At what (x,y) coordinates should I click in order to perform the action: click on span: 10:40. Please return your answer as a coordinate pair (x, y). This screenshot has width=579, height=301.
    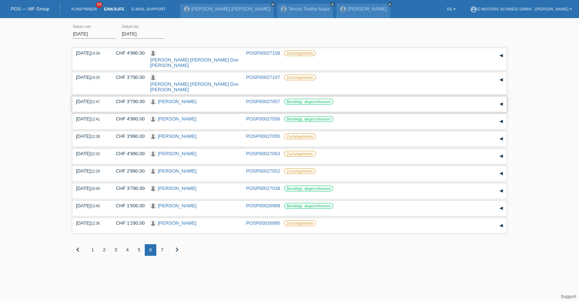
    Looking at the image, I should click on (95, 188).